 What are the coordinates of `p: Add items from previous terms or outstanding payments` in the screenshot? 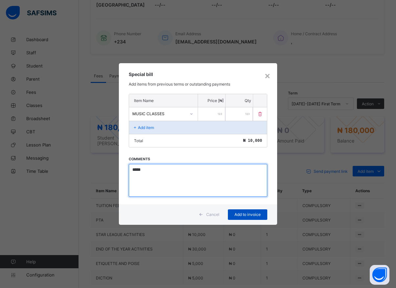 It's located at (198, 84).